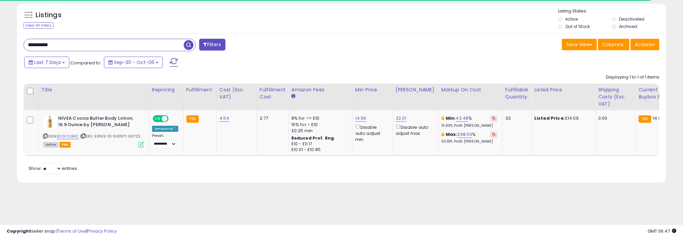 The height and width of the screenshot is (238, 683). I want to click on button: Save View, so click(580, 44).